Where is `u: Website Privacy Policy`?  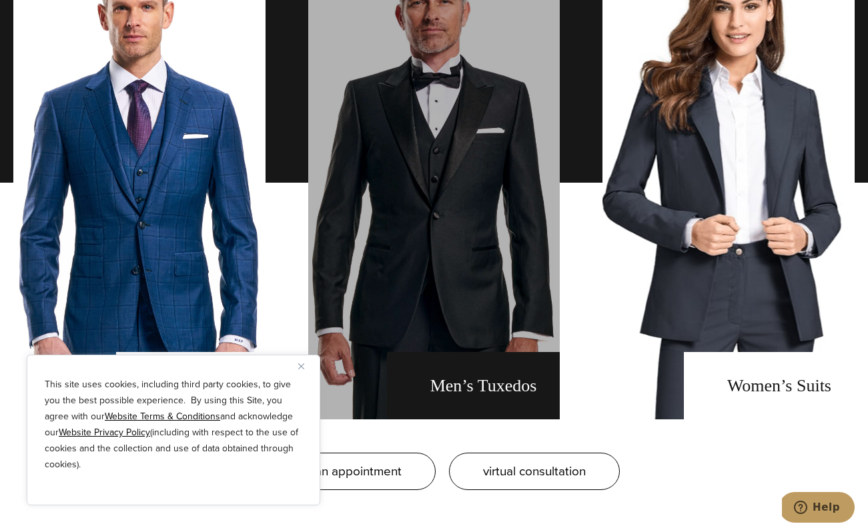
u: Website Privacy Policy is located at coordinates (104, 432).